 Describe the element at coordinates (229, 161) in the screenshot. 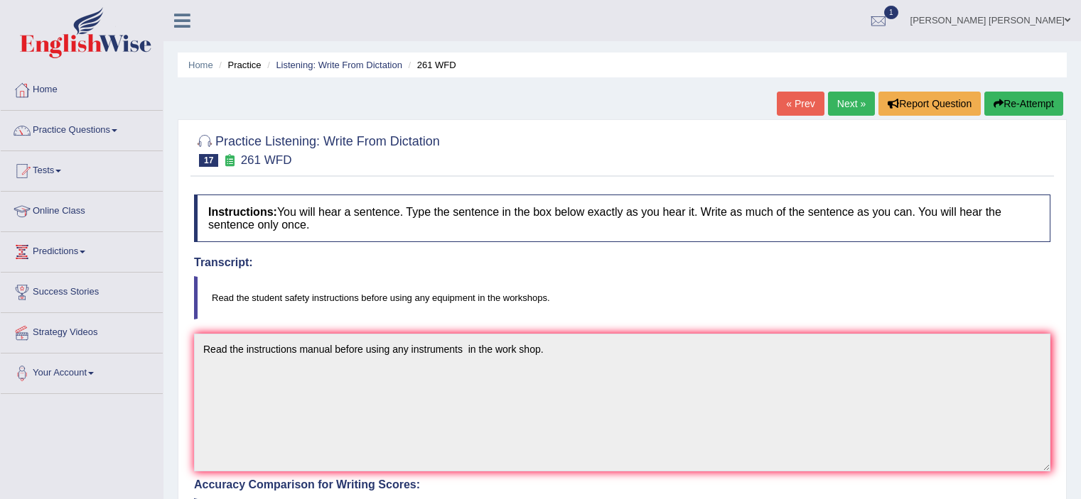

I see `small: Exam occurring question` at that location.